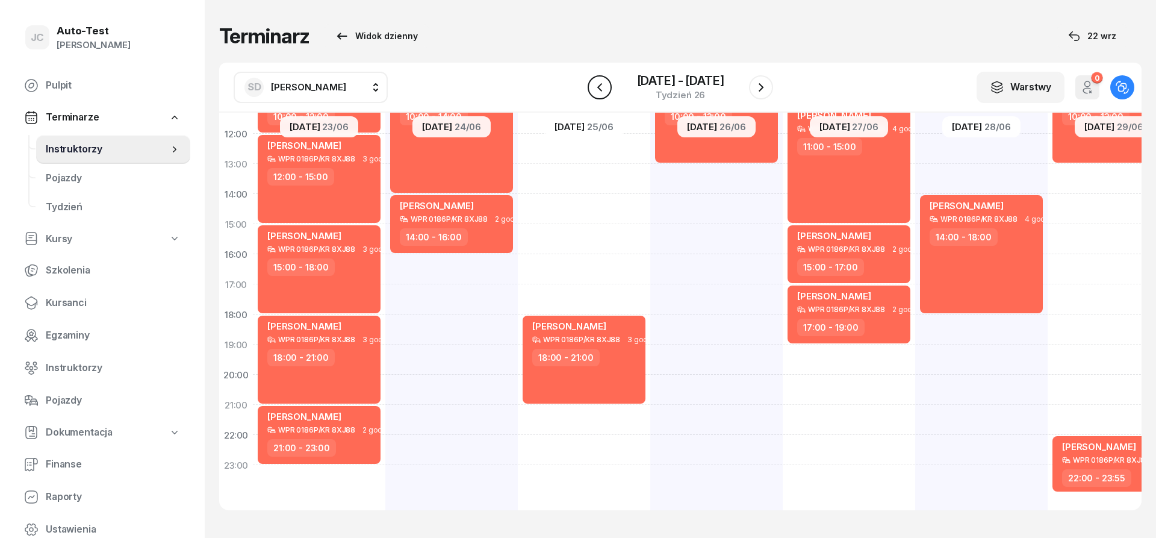 The height and width of the screenshot is (538, 1156). What do you see at coordinates (236, 405) in the screenshot?
I see `div: 21:00` at bounding box center [236, 405].